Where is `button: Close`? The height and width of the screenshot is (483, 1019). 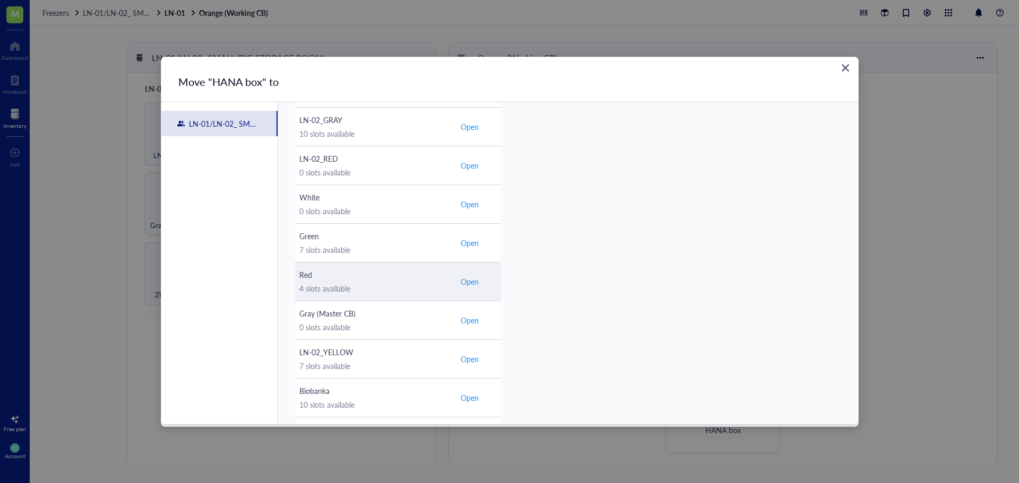
button: Close is located at coordinates (845, 74).